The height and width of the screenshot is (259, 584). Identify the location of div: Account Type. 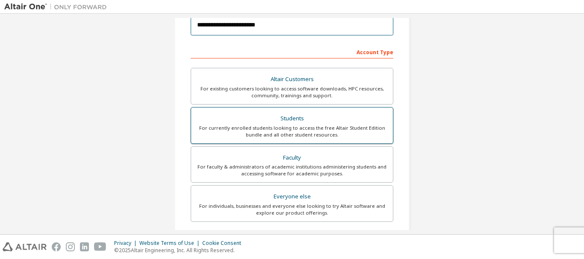
(292, 52).